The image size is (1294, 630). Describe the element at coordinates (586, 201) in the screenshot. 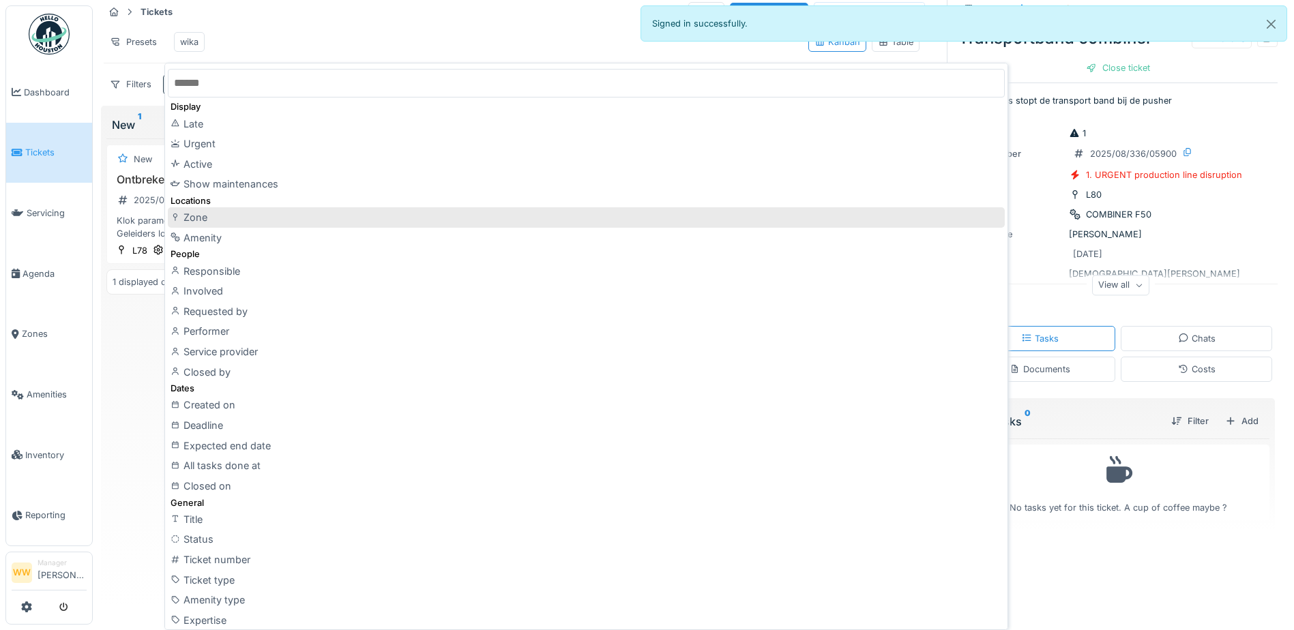

I see `div: Locations` at that location.